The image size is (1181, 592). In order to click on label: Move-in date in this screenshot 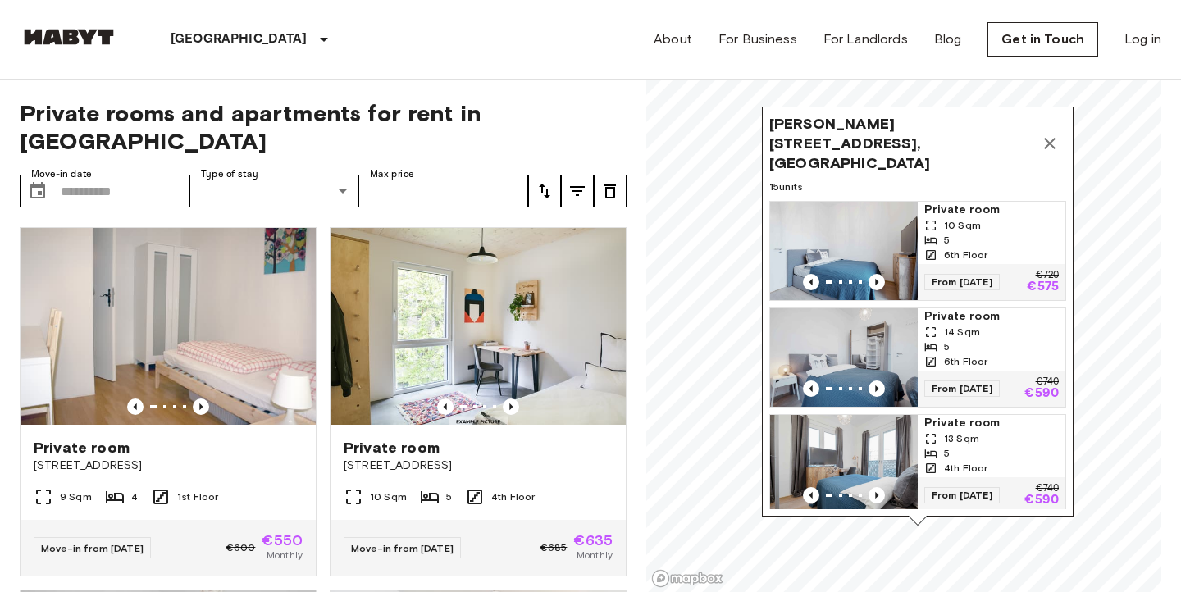, I will do `click(62, 174)`.